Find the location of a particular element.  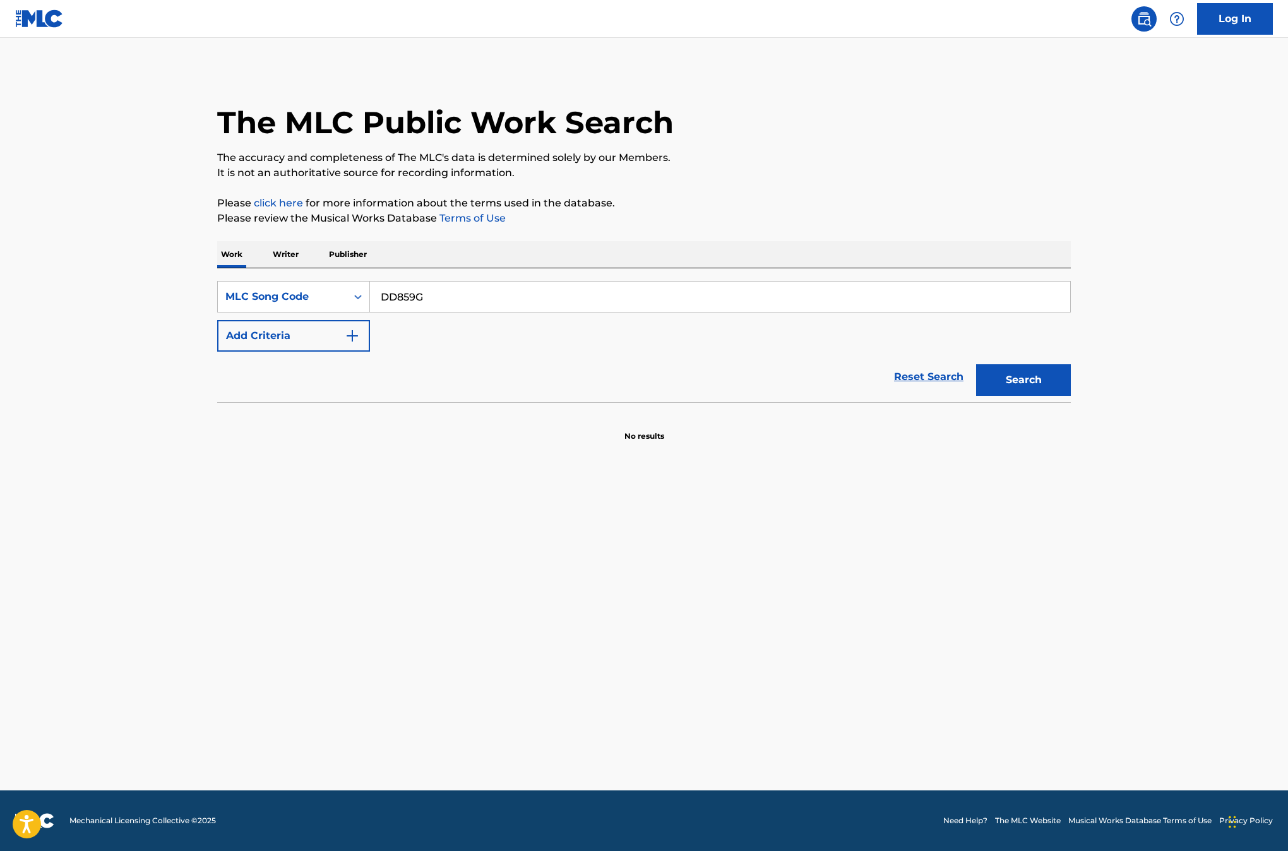

img: MLC Logo is located at coordinates (39, 18).